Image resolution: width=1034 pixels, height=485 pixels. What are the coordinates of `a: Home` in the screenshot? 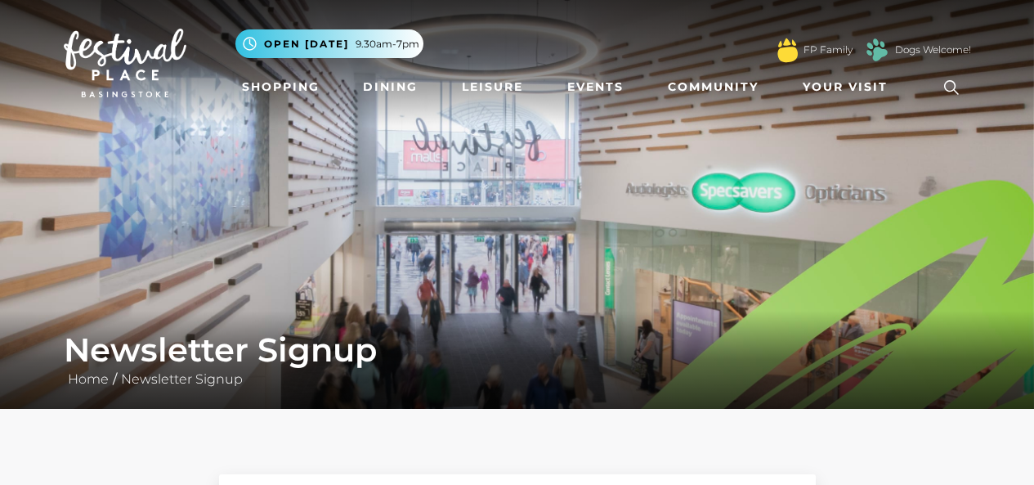 It's located at (88, 378).